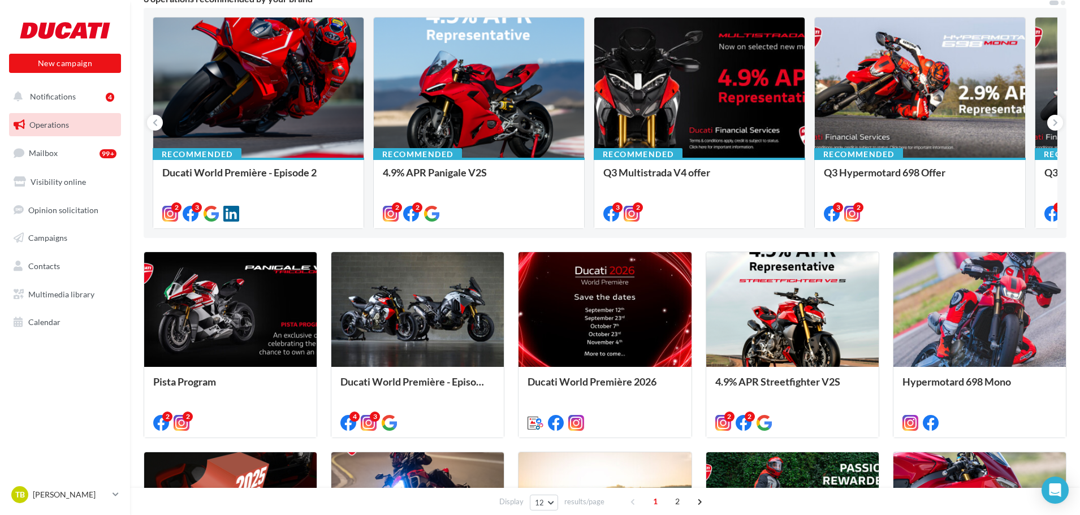 This screenshot has width=1080, height=515. Describe the element at coordinates (47, 237) in the screenshot. I see `span: Campaigns` at that location.